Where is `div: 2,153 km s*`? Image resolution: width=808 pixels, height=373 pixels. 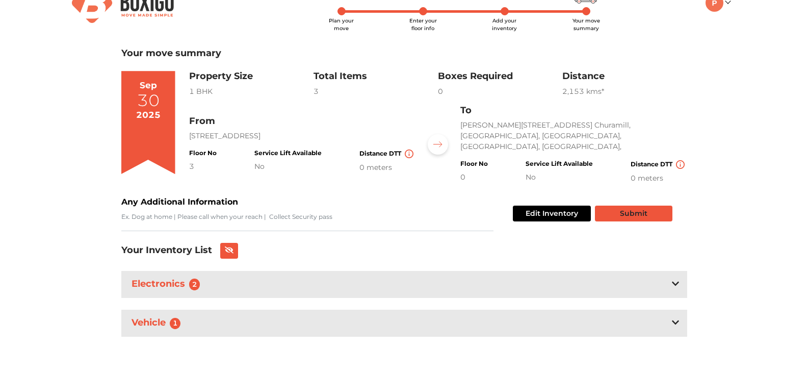
div: 2,153 km s* is located at coordinates (625, 91).